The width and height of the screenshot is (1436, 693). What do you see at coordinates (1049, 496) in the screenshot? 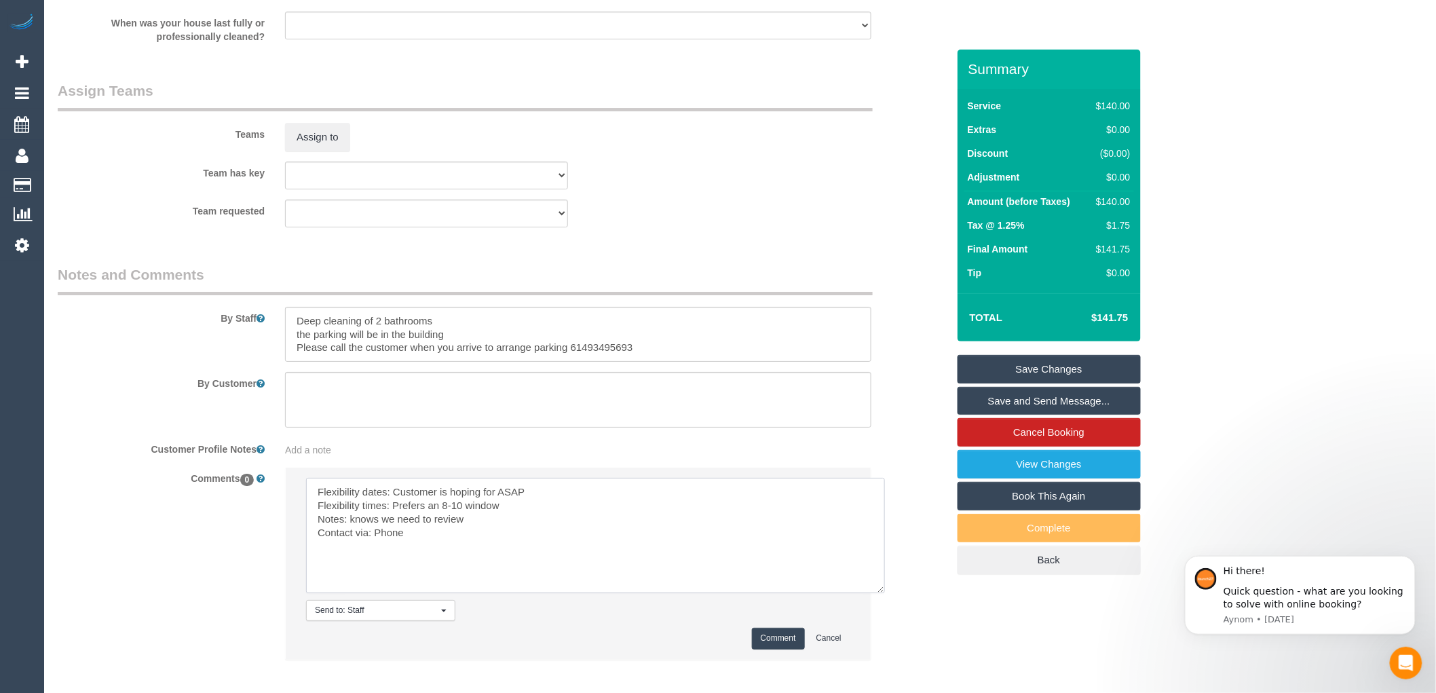
I see `a: Book This Again` at bounding box center [1049, 496].